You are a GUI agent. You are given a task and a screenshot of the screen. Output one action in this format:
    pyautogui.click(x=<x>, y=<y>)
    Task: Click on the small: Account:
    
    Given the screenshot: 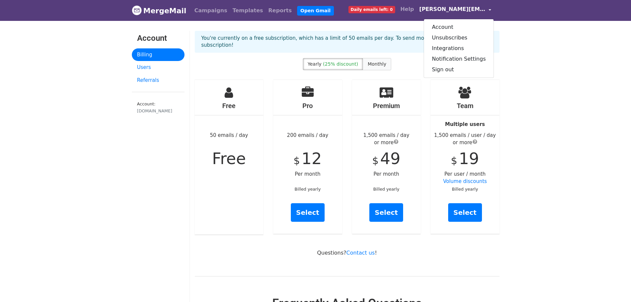 What is the action you would take?
    pyautogui.click(x=158, y=108)
    